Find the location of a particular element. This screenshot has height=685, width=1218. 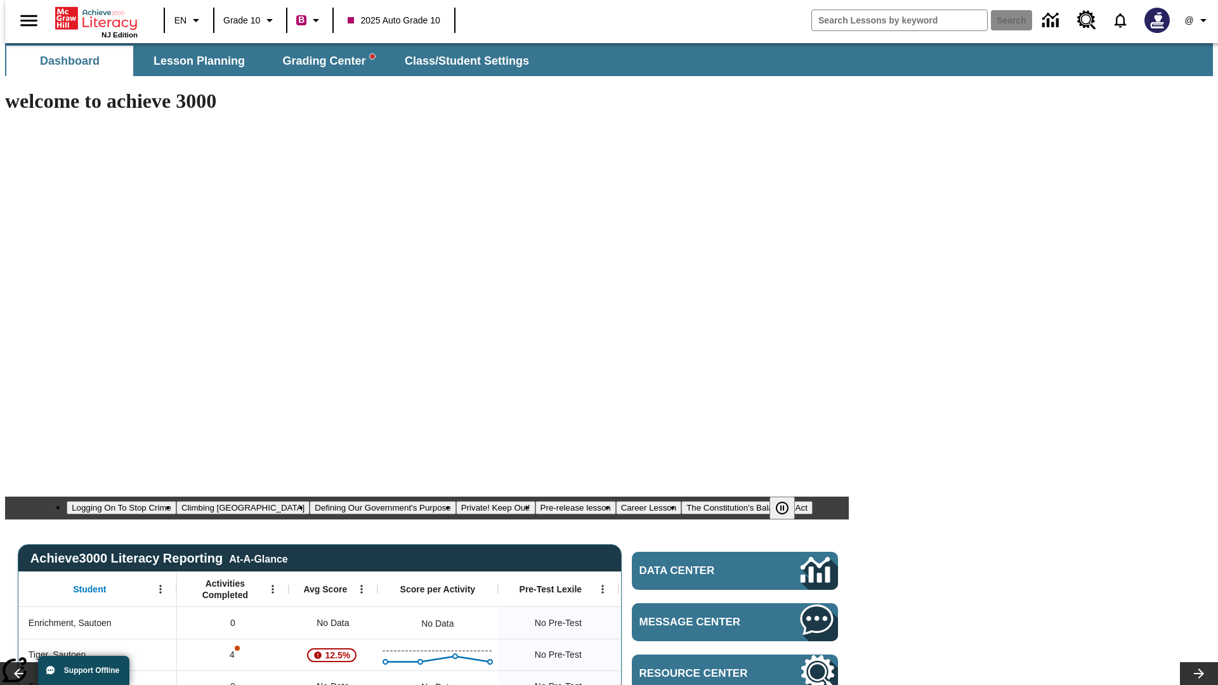

button: Select a new avatar is located at coordinates (1157, 20).